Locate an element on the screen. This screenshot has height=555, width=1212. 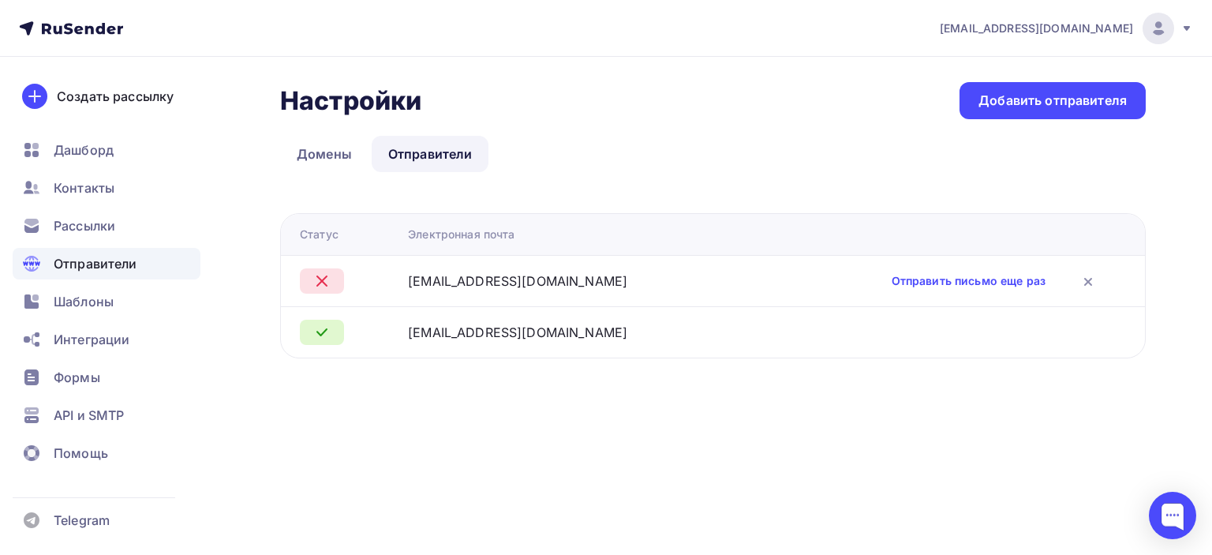
span: Помощь is located at coordinates (81, 453).